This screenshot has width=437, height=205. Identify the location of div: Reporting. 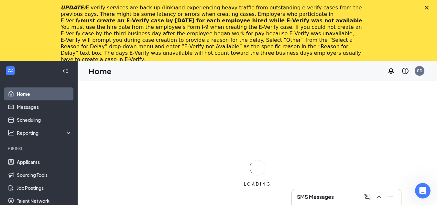
(45, 133).